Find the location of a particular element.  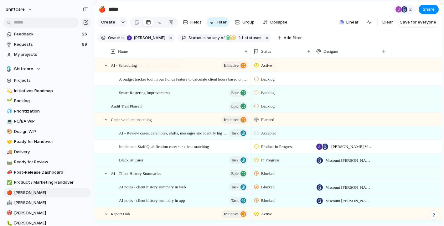

span: shiftcare is located at coordinates (15, 9).